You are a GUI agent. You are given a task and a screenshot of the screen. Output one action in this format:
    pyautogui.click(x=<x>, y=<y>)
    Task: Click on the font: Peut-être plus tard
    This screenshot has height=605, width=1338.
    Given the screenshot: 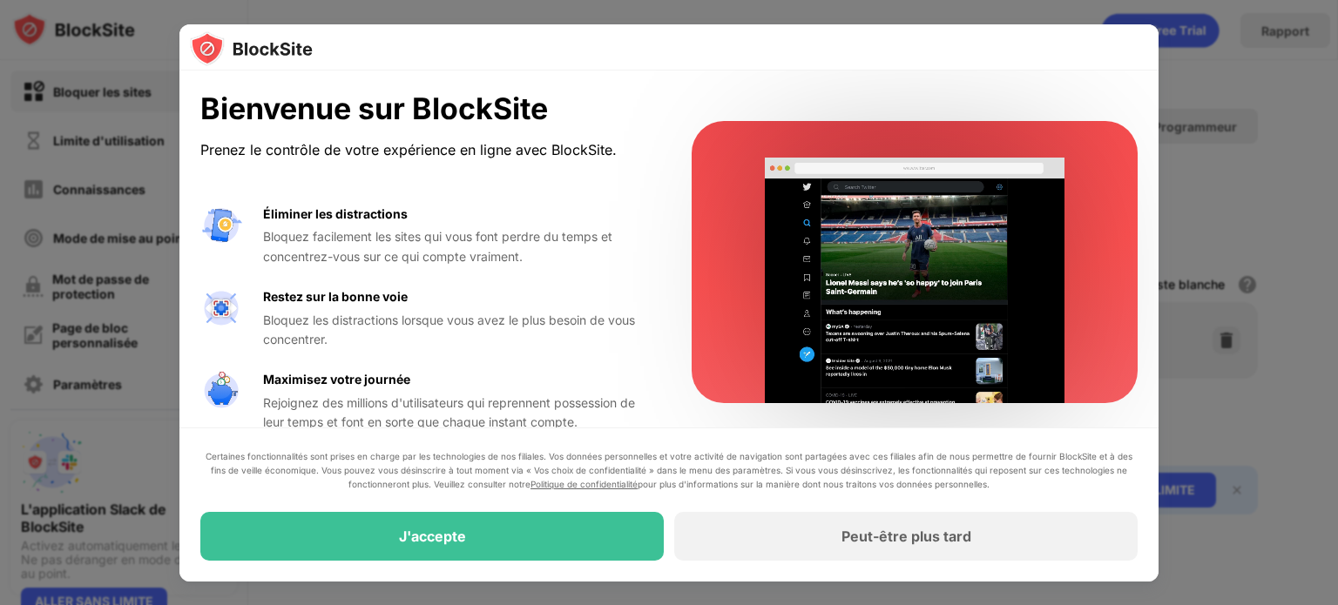 What is the action you would take?
    pyautogui.click(x=906, y=537)
    